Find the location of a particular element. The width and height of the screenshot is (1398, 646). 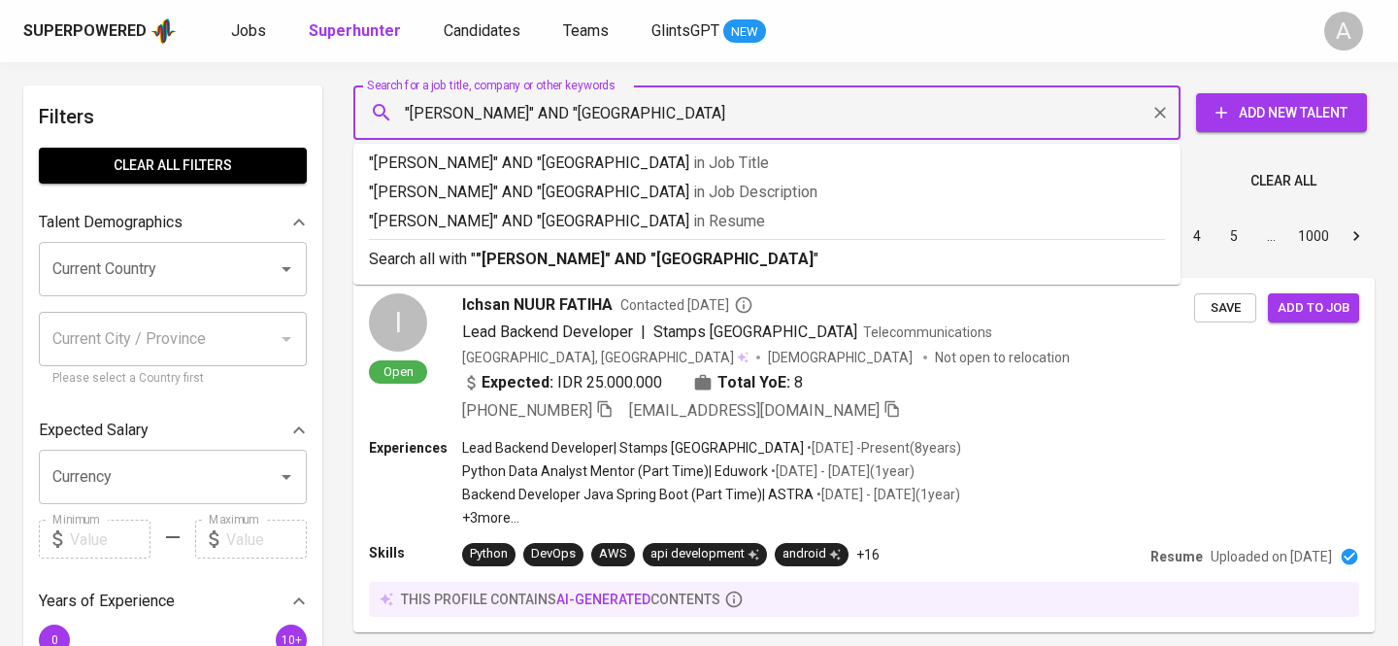

img: app logo is located at coordinates (163, 31).